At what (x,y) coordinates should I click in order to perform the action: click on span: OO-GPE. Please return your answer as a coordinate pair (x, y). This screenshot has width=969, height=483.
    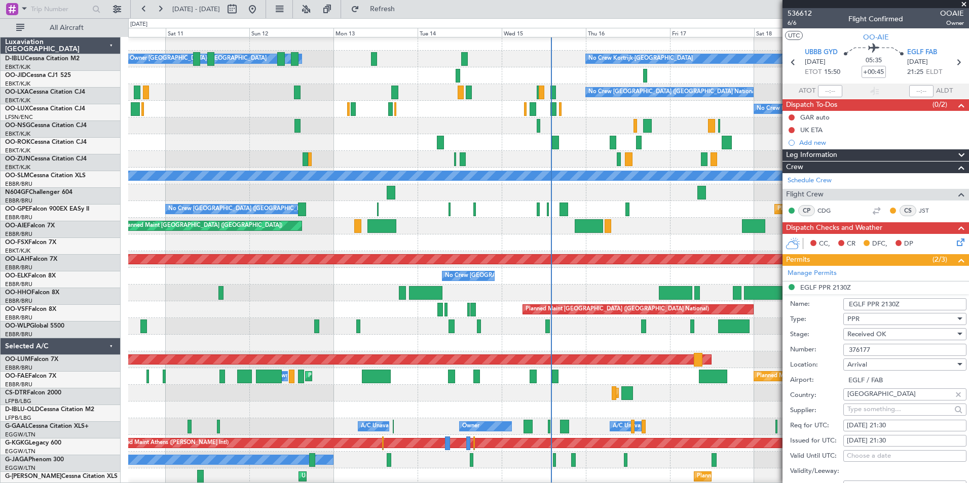
    Looking at the image, I should click on (17, 209).